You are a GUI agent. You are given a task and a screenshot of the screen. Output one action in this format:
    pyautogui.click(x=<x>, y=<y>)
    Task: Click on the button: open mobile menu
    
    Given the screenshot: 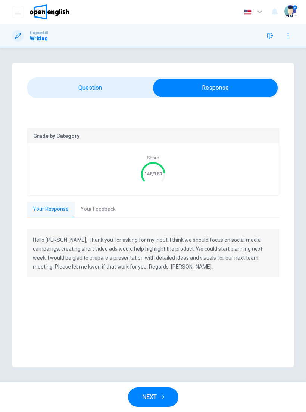 What is the action you would take?
    pyautogui.click(x=18, y=12)
    